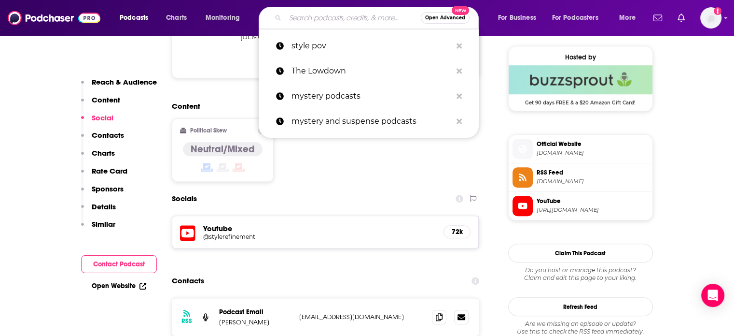  Describe the element at coordinates (223, 149) in the screenshot. I see `h4: Neutral/Mixed` at that location.